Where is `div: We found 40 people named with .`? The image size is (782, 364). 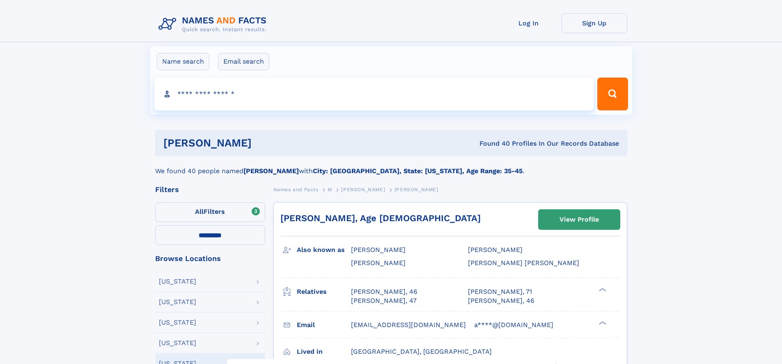 div: We found 40 people named with . is located at coordinates (391, 166).